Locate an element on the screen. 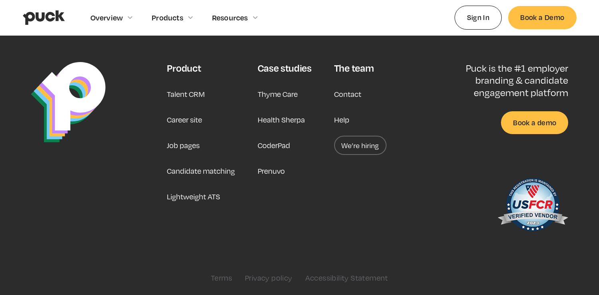  div: Product is located at coordinates (184, 68).